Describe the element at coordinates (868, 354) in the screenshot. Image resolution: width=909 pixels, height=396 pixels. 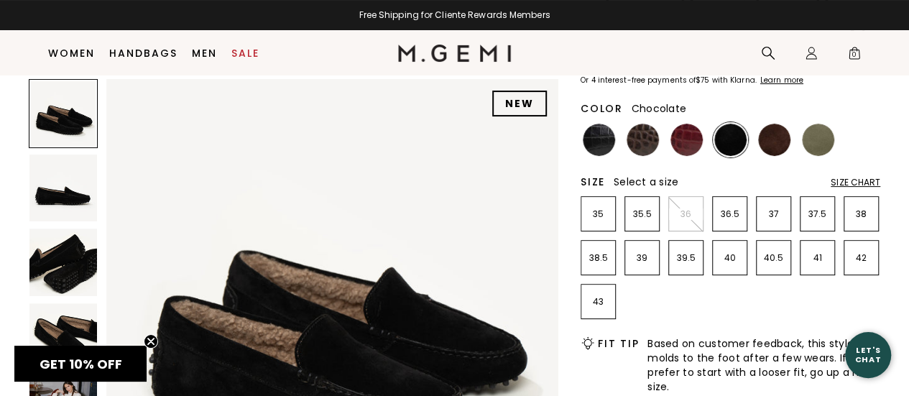
I see `div: Let's Chat` at that location.